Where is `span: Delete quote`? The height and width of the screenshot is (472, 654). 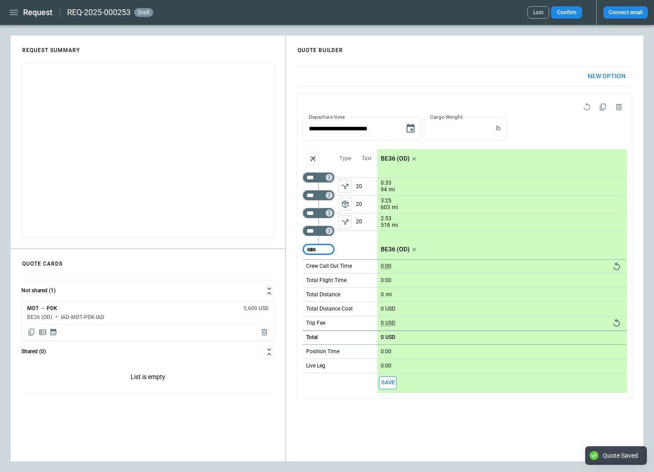
span: Delete quote is located at coordinates (264, 332).